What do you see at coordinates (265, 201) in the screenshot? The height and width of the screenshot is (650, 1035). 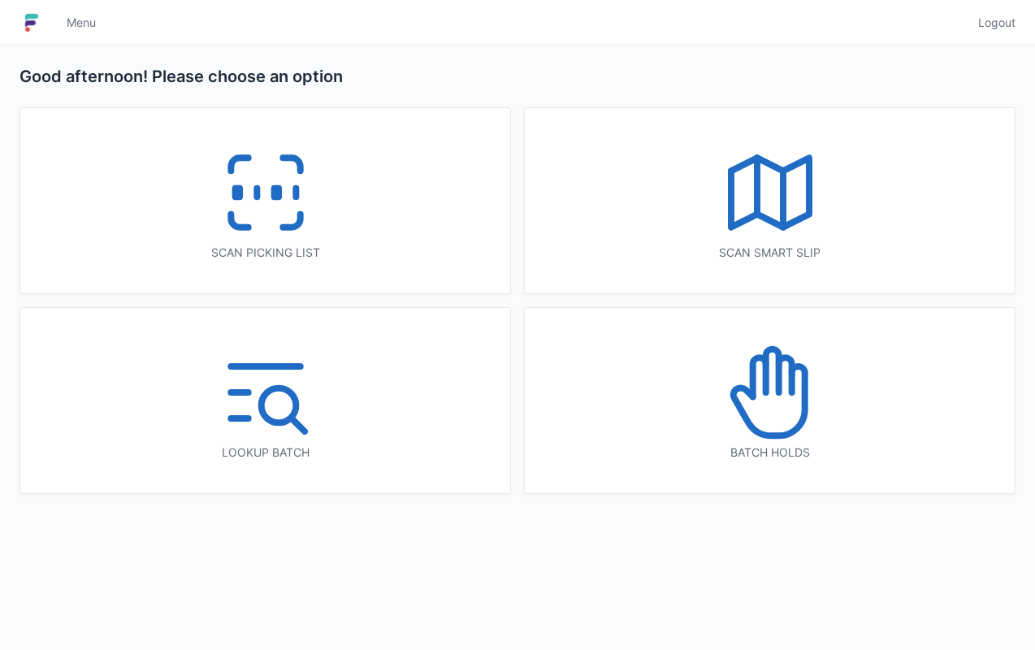 I see `a: Scan picking list` at bounding box center [265, 201].